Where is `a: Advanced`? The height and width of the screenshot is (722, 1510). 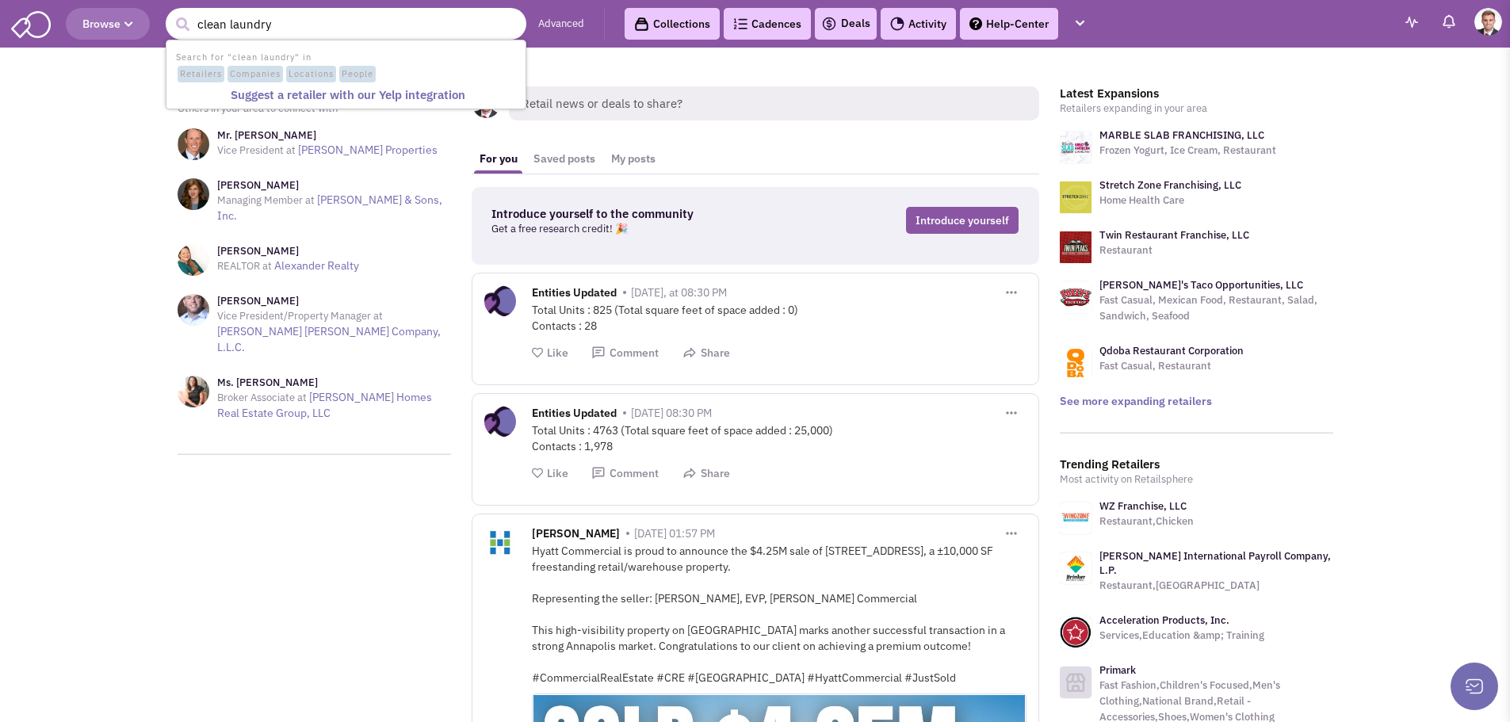
a: Advanced is located at coordinates (561, 24).